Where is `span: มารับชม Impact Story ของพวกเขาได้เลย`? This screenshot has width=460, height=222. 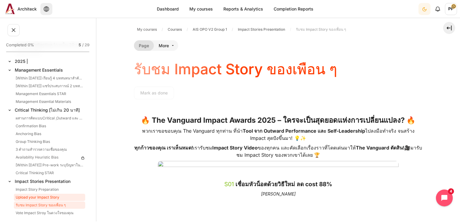 span: มารับชม Impact Story ของพวกเขาได้เลย is located at coordinates (329, 151).